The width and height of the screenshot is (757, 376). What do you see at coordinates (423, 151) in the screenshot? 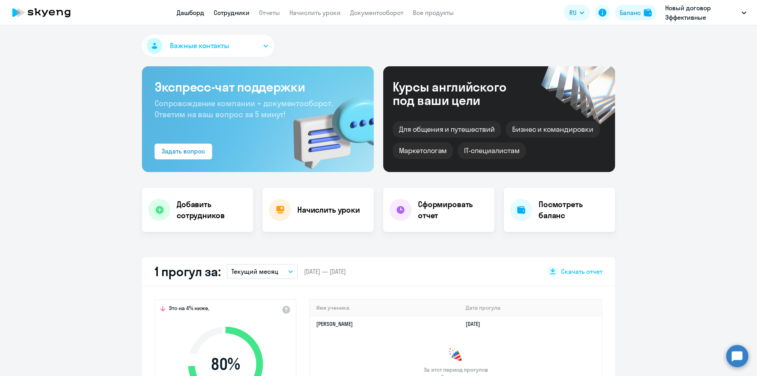
I see `div: Маркетологам` at bounding box center [423, 151].